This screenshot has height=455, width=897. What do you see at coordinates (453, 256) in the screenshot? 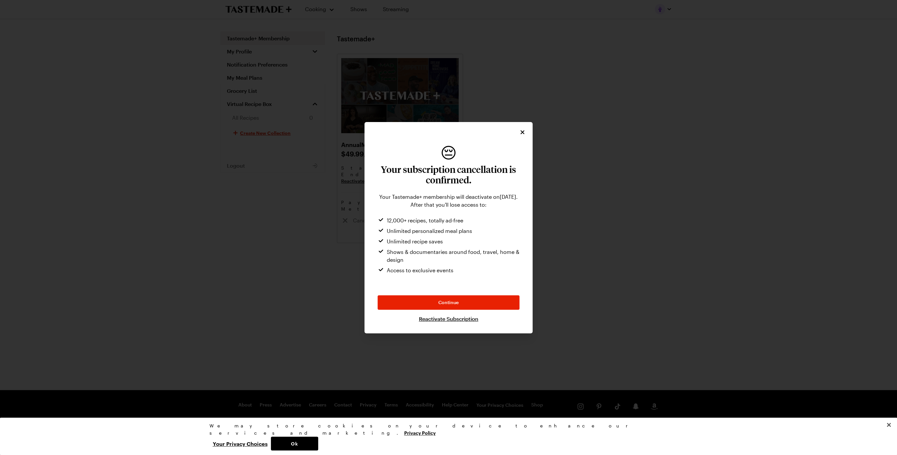
I see `span: Shows & documentaries around food, travel, home & design` at bounding box center [453, 256].